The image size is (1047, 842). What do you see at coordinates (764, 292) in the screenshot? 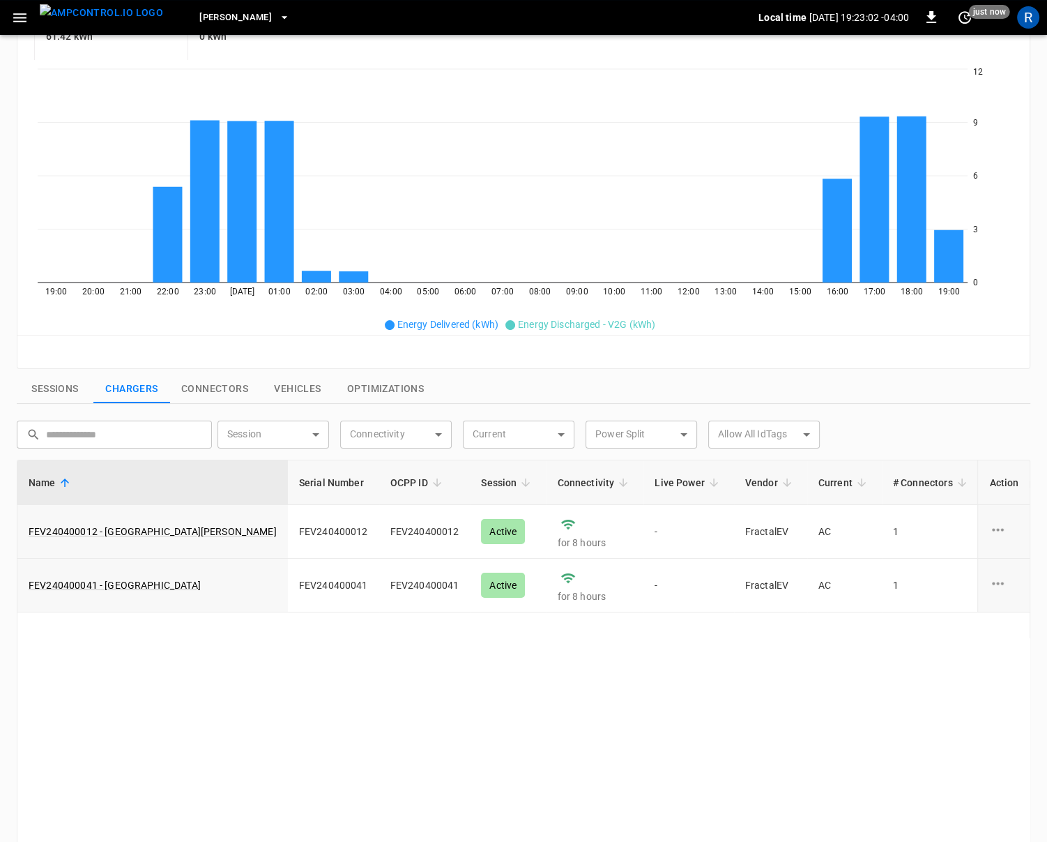
I see `tspan: 14:00` at bounding box center [764, 292].